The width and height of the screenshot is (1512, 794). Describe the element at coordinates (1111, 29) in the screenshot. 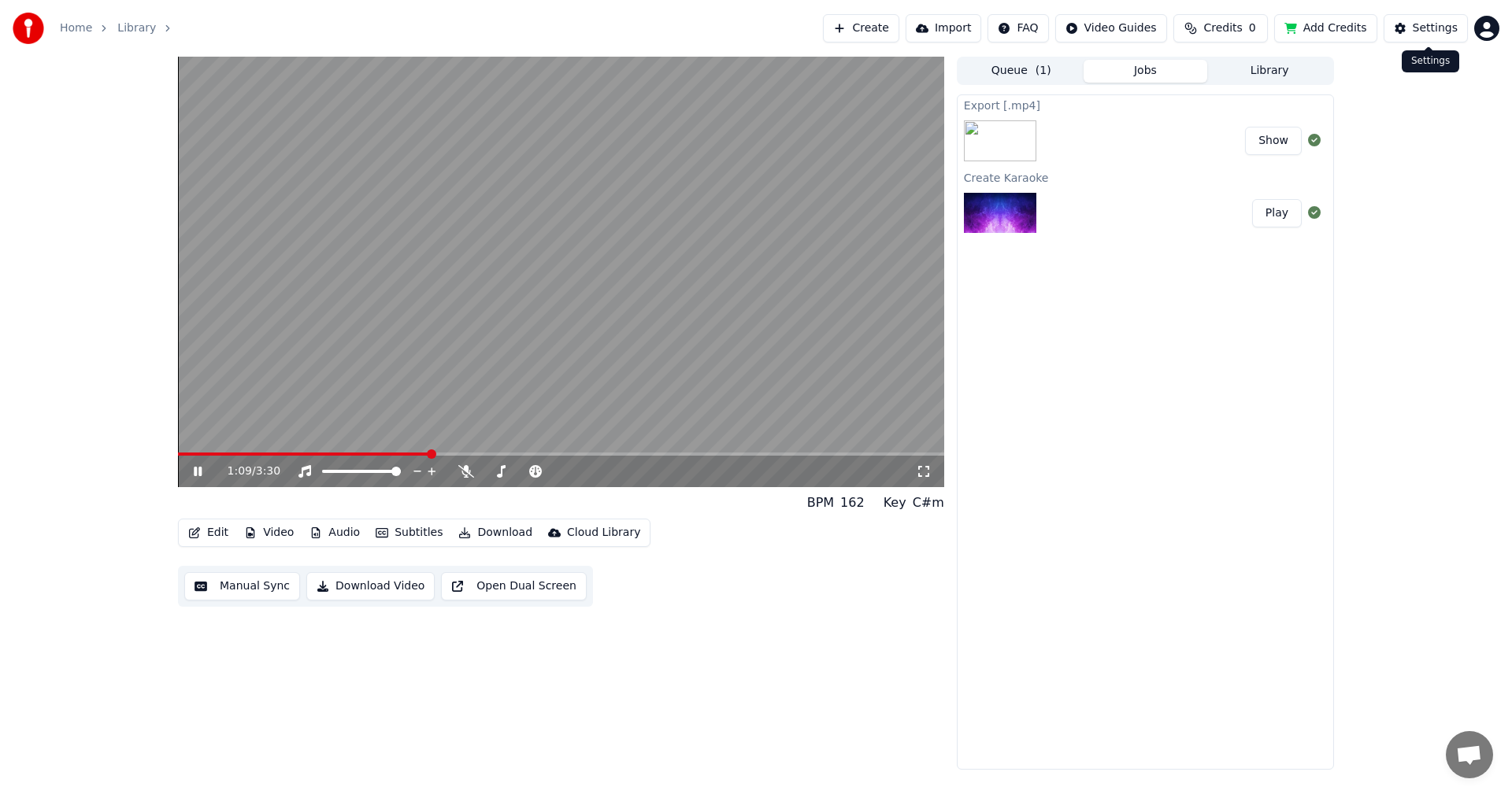

I see `button: Video Guides` at that location.